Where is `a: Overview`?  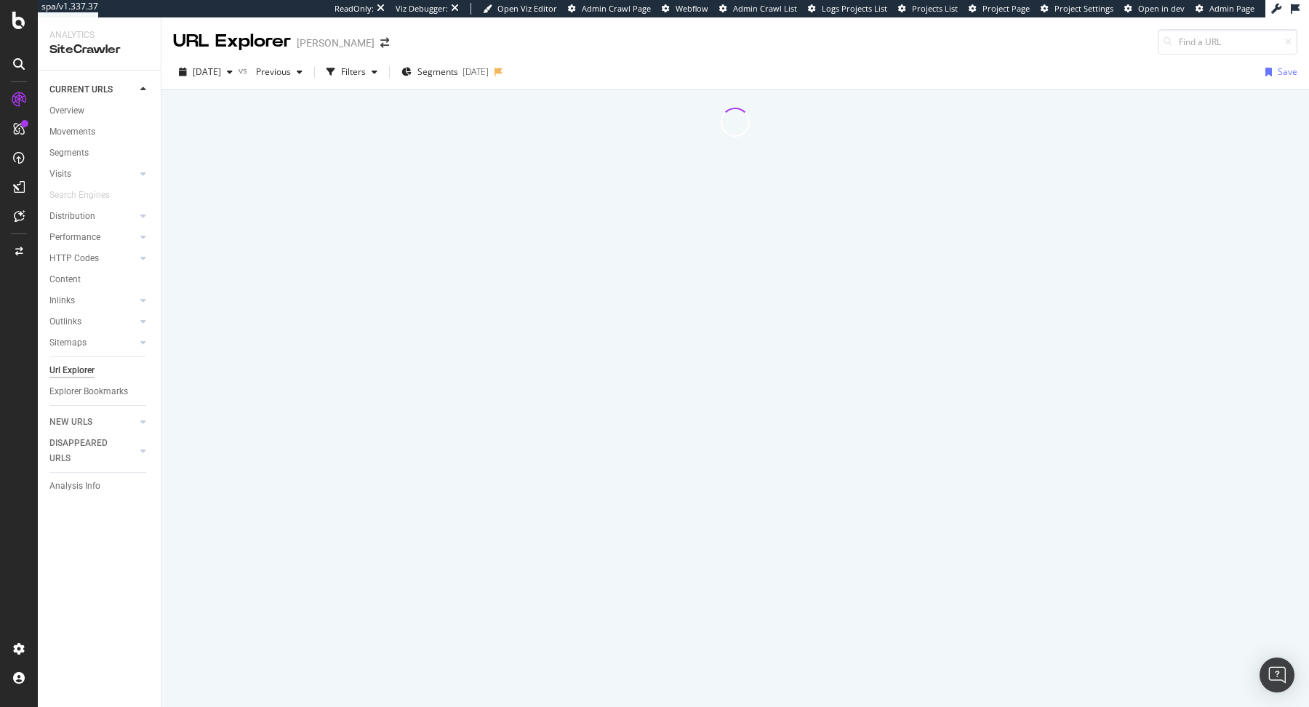
a: Overview is located at coordinates (100, 111).